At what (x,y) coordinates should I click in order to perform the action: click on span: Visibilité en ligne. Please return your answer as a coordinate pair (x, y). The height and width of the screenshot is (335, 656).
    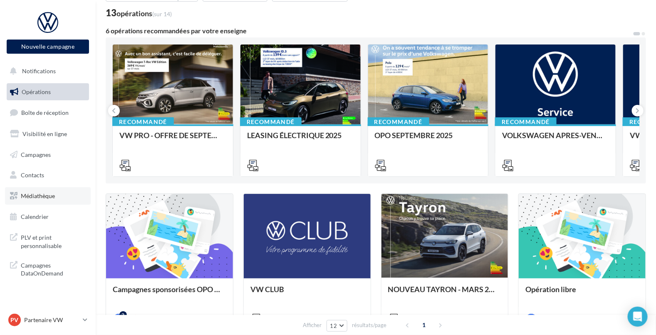
    Looking at the image, I should click on (45, 134).